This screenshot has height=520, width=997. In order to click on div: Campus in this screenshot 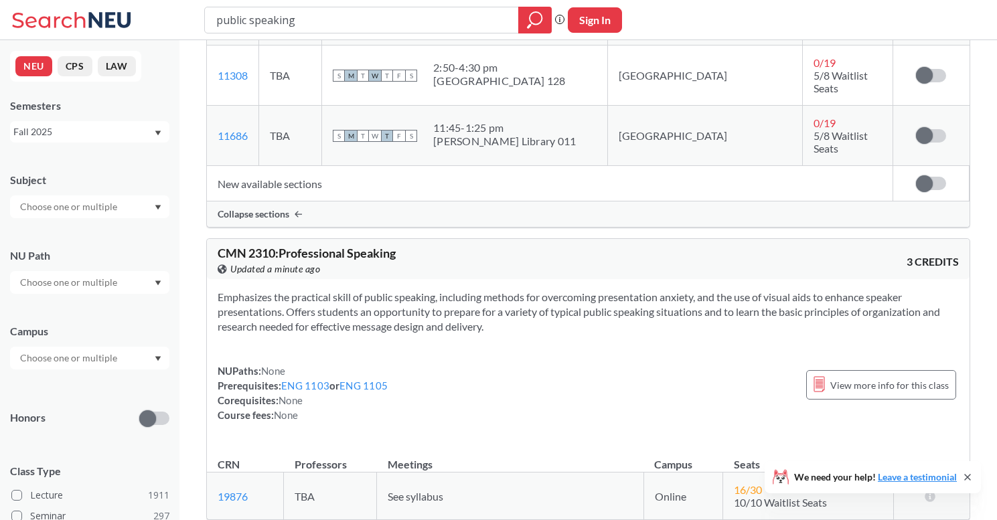, I will do `click(90, 331)`.